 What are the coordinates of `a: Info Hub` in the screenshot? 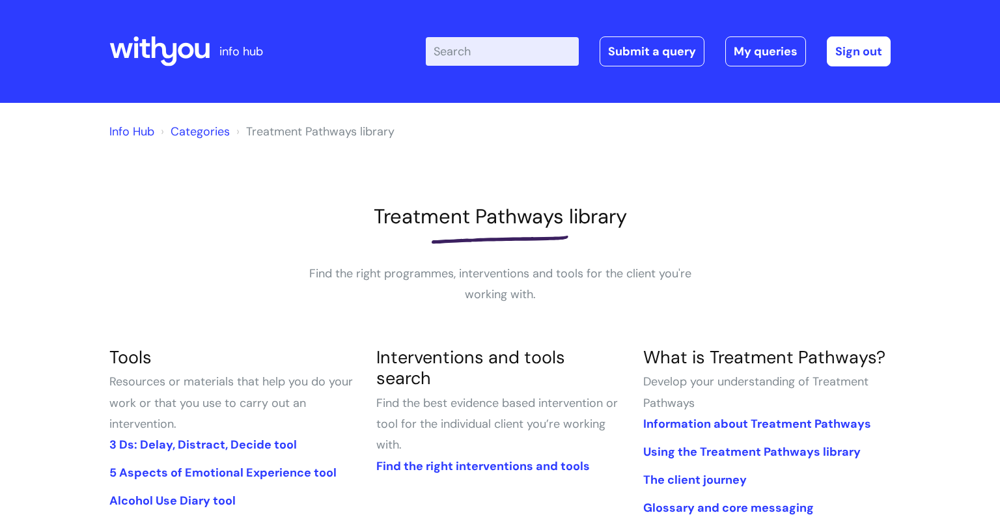 It's located at (132, 132).